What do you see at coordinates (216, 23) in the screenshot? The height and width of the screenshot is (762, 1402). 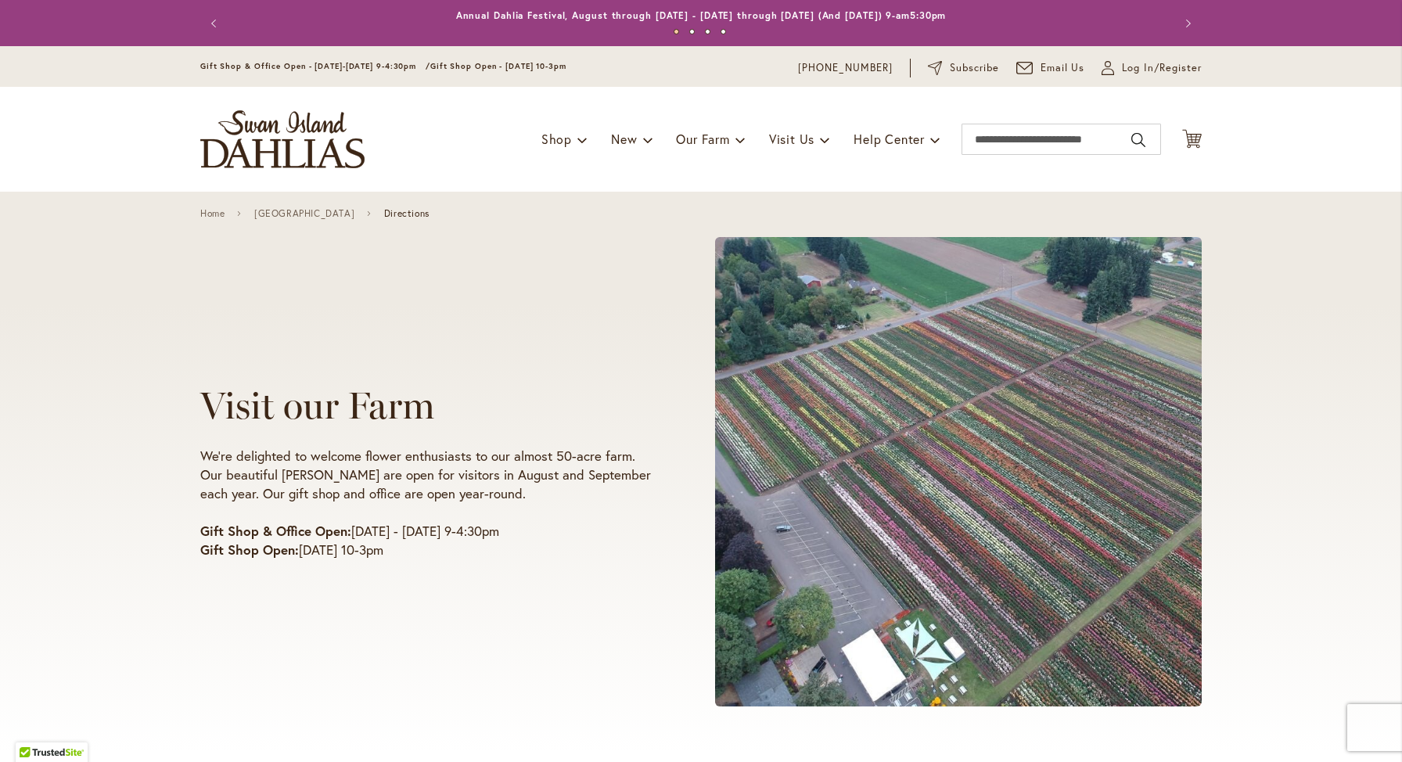 I see `button: Previous` at bounding box center [216, 23].